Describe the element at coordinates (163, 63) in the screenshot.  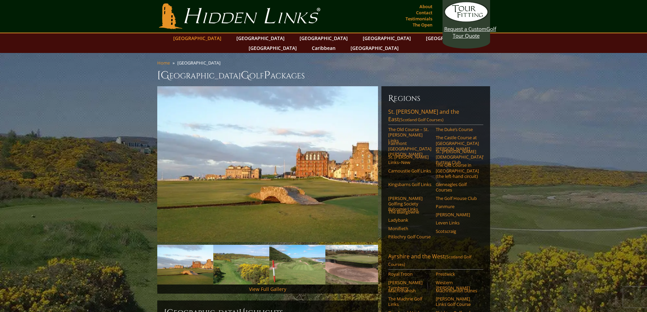
I see `a: Home` at that location.